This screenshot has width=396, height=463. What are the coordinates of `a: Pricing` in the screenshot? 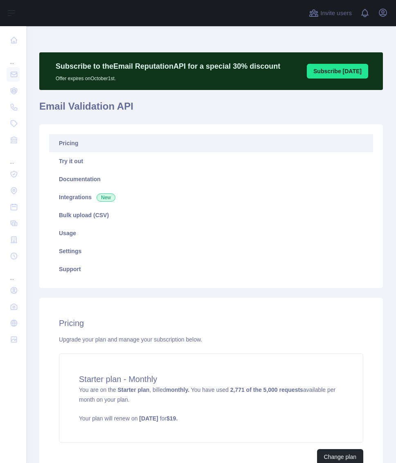 It's located at (211, 143).